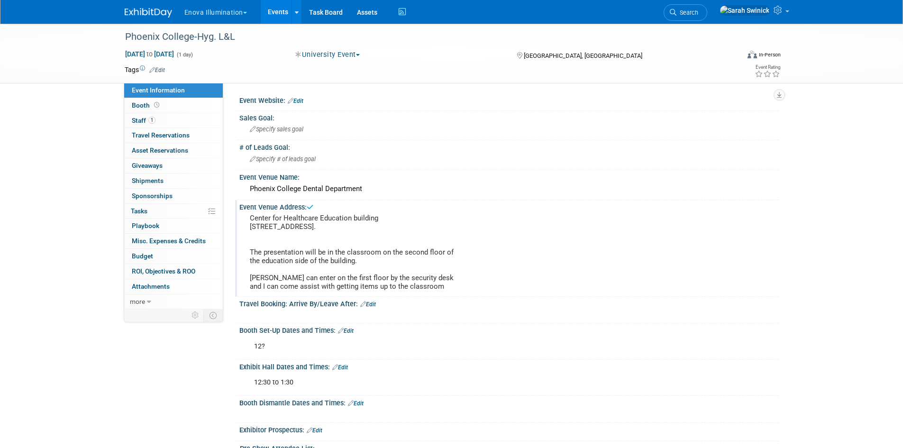 The image size is (903, 448). What do you see at coordinates (160, 150) in the screenshot?
I see `span: Asset Reservations` at bounding box center [160, 150].